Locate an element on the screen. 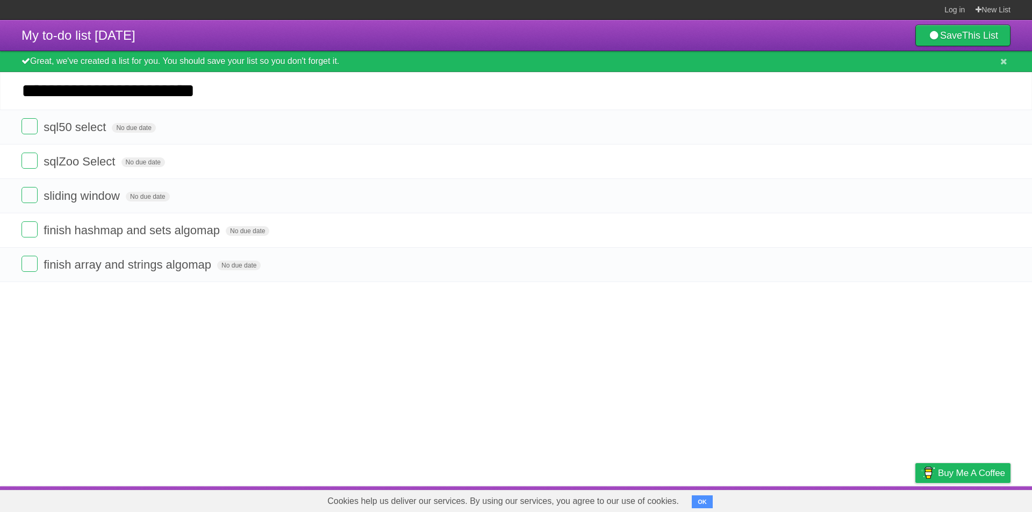 This screenshot has height=512, width=1032. a: About is located at coordinates (783, 499).